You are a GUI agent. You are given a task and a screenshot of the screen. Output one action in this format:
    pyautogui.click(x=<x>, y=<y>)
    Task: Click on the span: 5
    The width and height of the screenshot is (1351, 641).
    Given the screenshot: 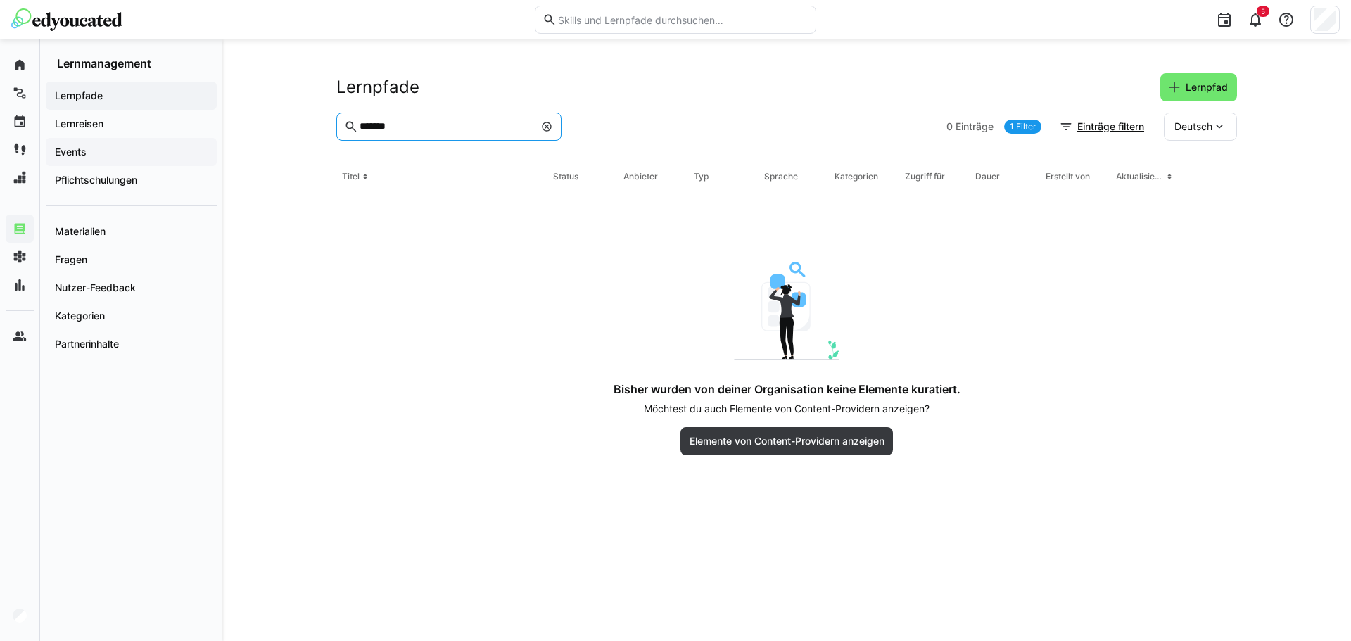 What is the action you would take?
    pyautogui.click(x=1263, y=11)
    